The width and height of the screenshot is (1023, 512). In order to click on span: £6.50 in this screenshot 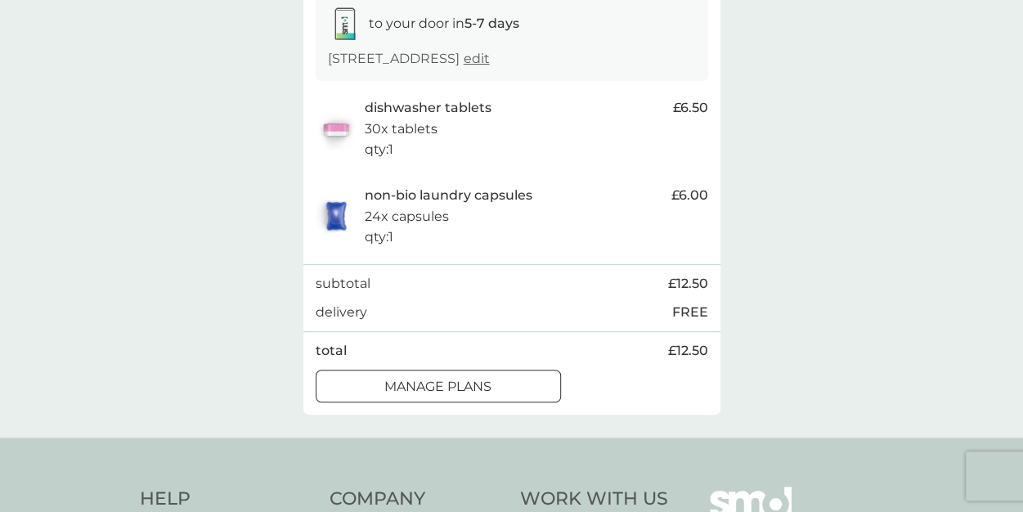, I will do `click(690, 108)`.